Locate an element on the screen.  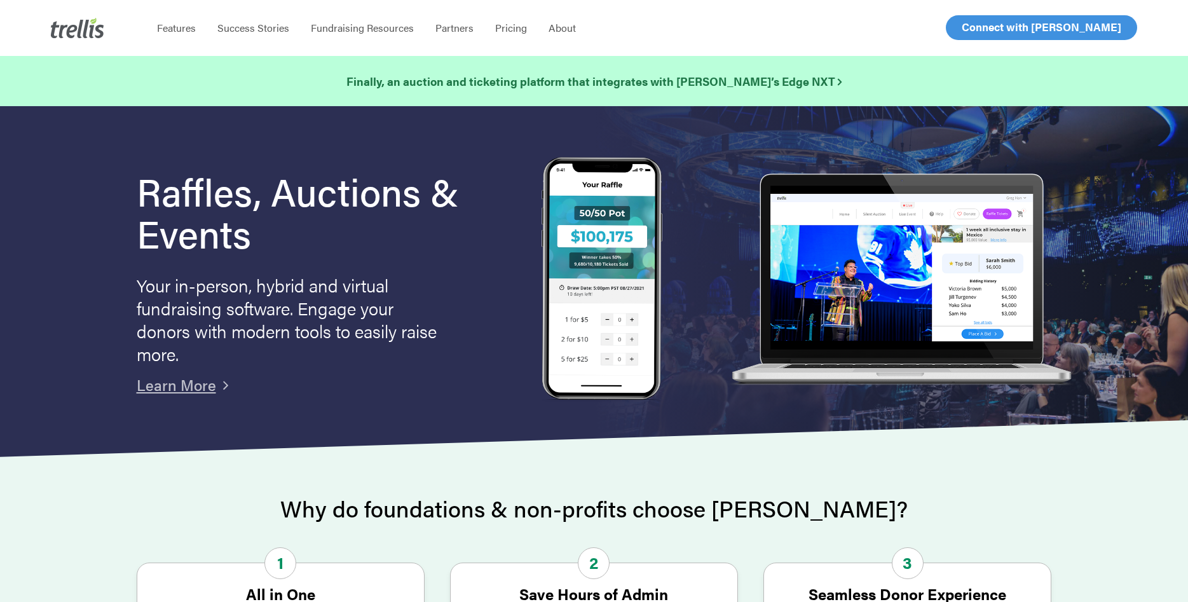
span: Success Stories is located at coordinates (253, 27).